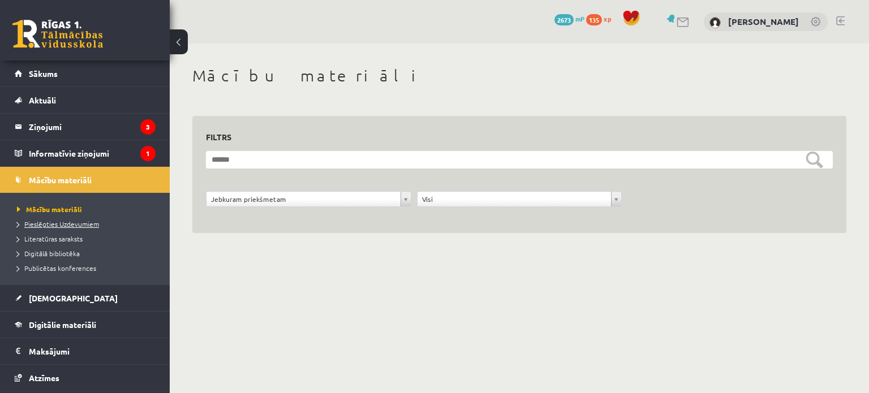 This screenshot has width=869, height=393. What do you see at coordinates (513, 137) in the screenshot?
I see `h3: Filtrs` at bounding box center [513, 137].